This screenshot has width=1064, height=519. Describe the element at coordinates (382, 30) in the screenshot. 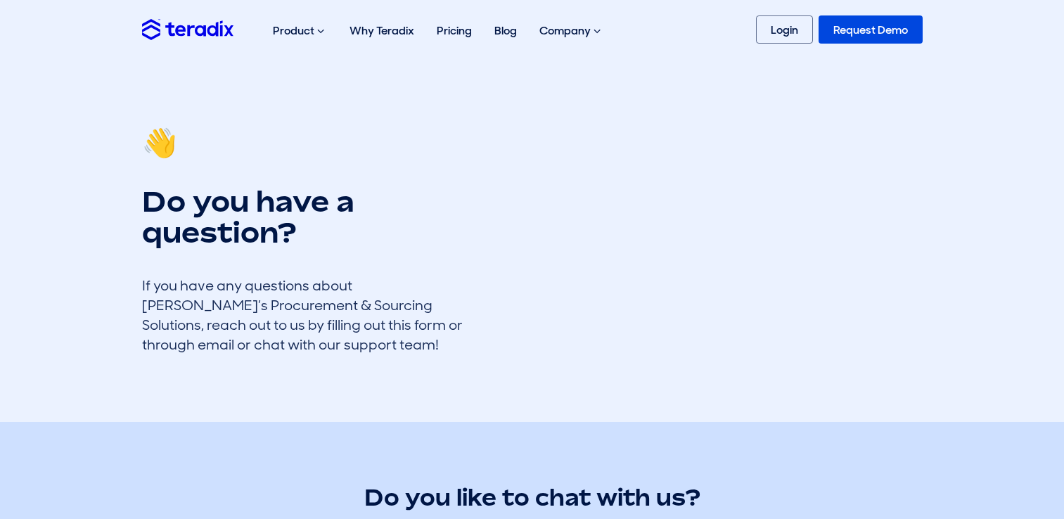

I see `a: Why Teradix` at that location.